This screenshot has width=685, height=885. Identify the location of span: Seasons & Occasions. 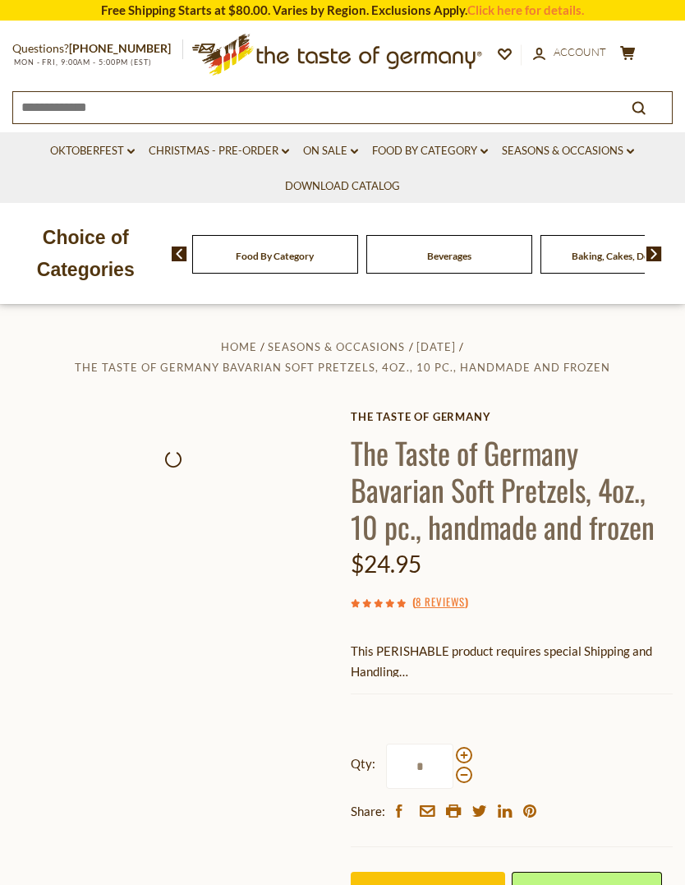
(336, 347).